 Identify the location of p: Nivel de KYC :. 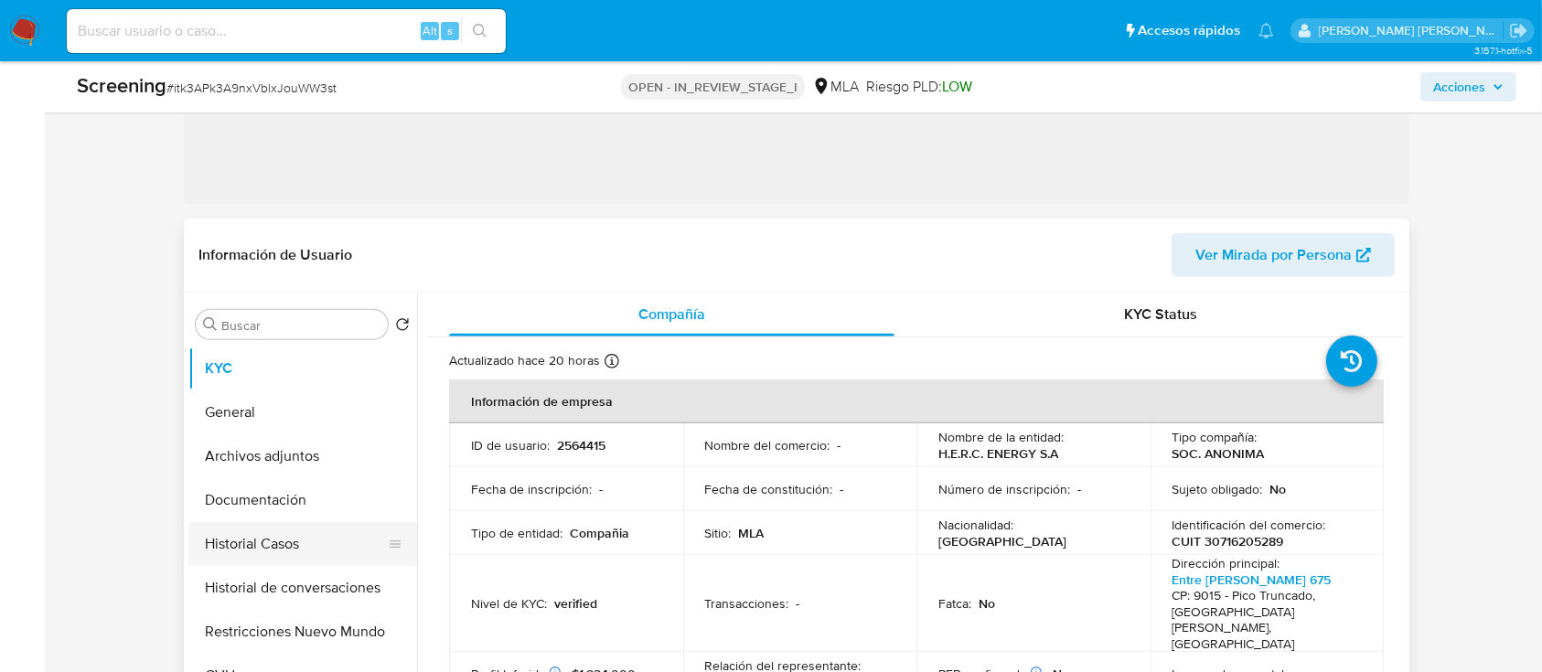
(509, 604).